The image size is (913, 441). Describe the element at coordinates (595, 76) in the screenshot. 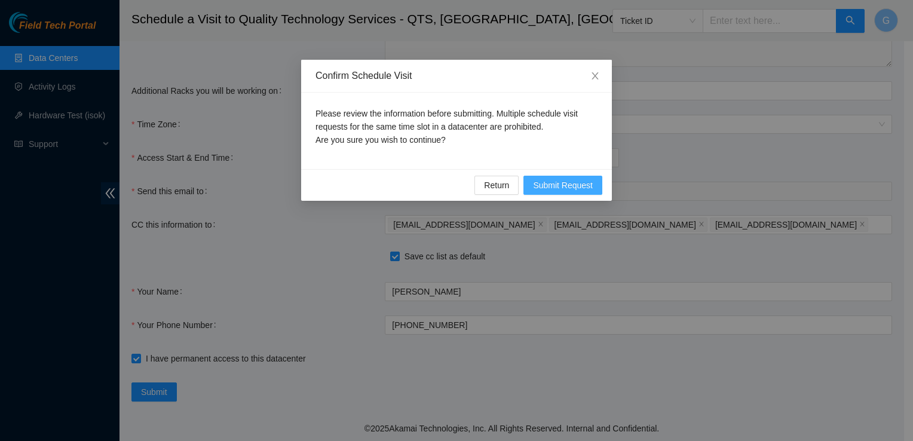

I see `button: Close` at that location.